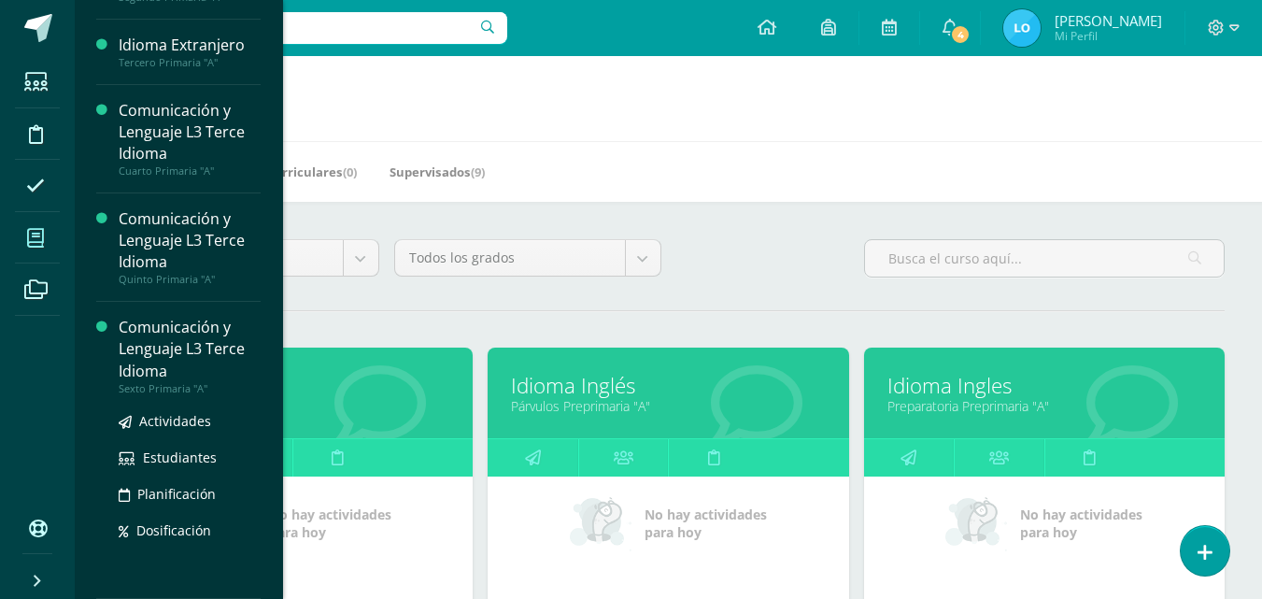  What do you see at coordinates (190, 45) in the screenshot?
I see `div: Idioma Extranjero` at bounding box center [190, 45].